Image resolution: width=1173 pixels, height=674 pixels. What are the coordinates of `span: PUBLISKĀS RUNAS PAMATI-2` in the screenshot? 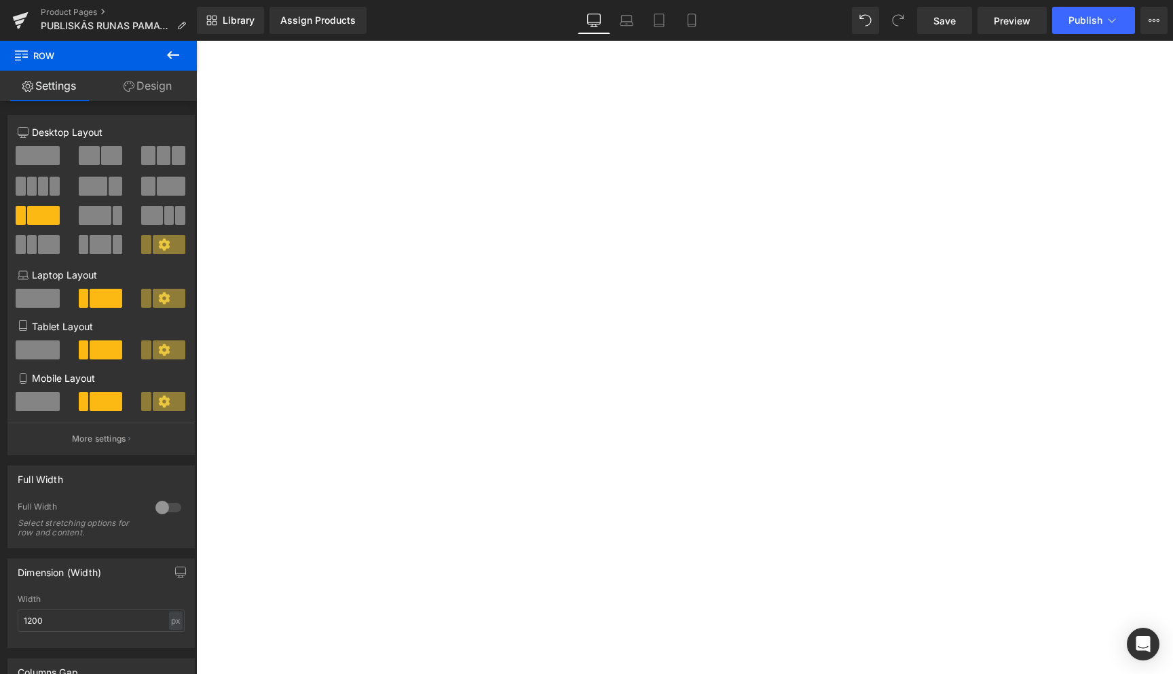 It's located at (106, 26).